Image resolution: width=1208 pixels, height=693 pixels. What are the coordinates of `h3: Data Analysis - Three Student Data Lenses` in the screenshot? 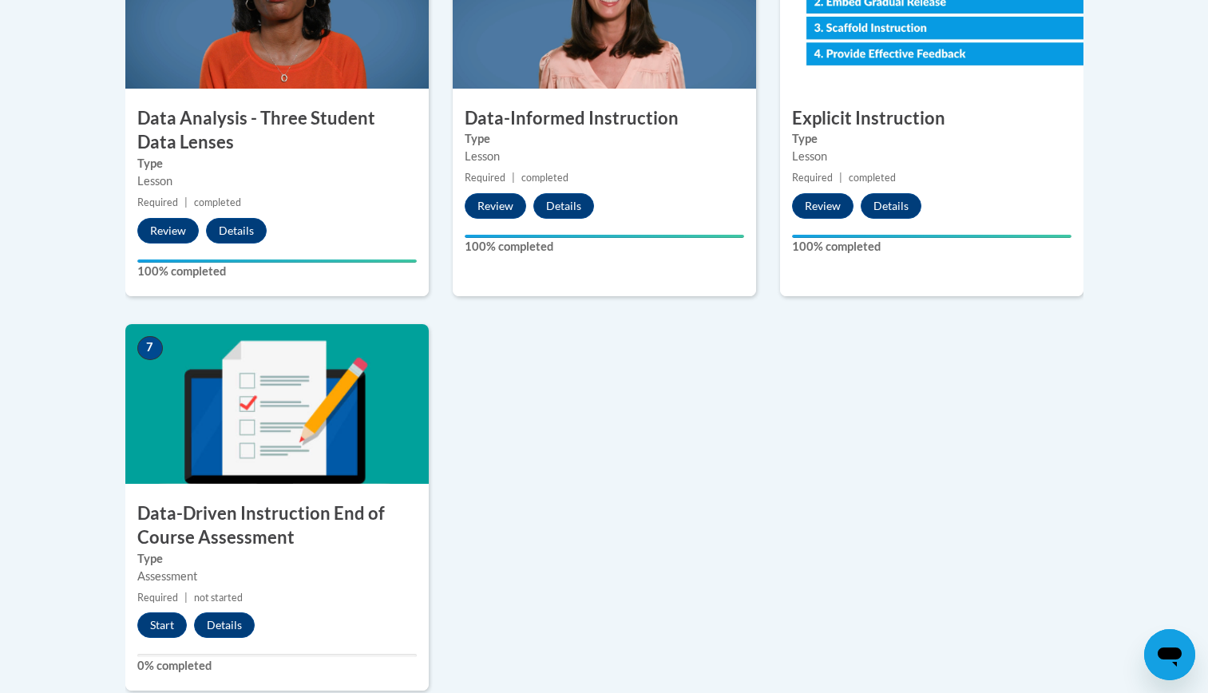 It's located at (277, 131).